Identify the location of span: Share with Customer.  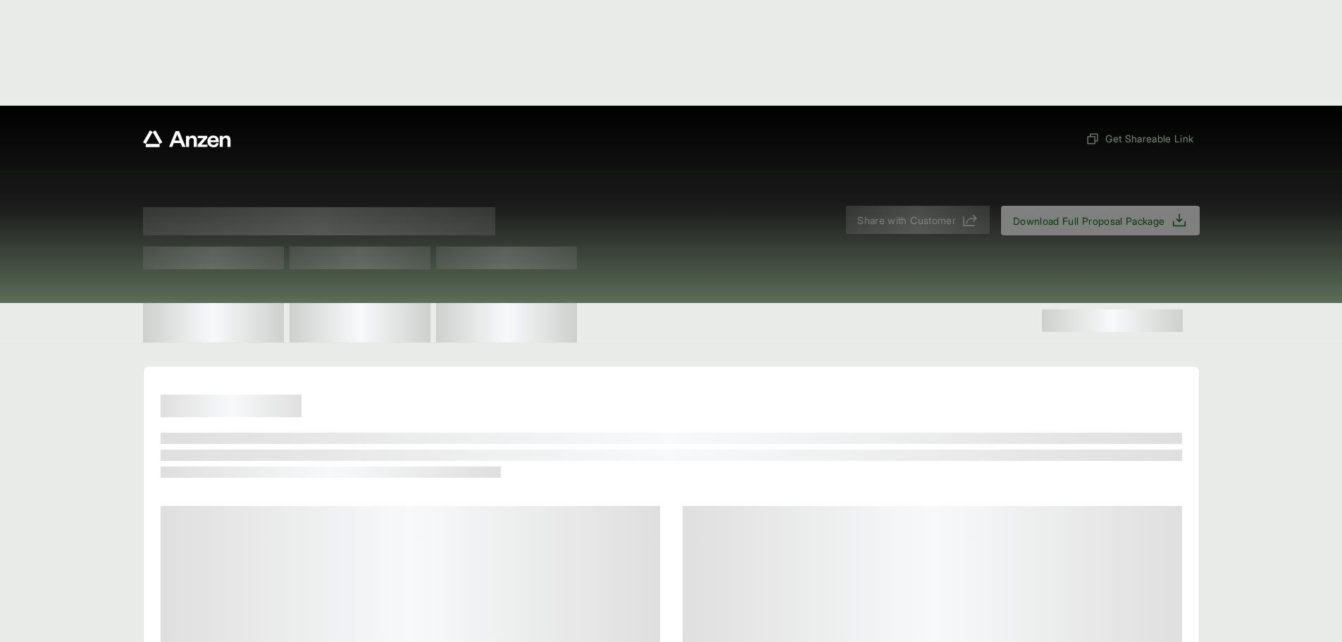
(907, 220).